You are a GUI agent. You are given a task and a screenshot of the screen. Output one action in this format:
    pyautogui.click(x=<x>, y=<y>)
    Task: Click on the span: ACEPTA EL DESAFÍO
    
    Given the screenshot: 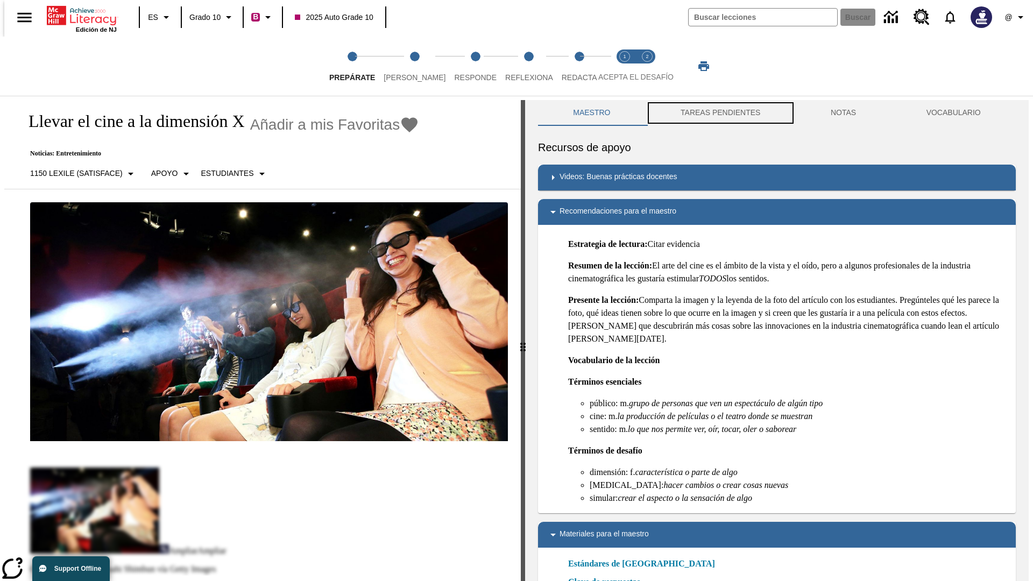 What is the action you would take?
    pyautogui.click(x=636, y=77)
    